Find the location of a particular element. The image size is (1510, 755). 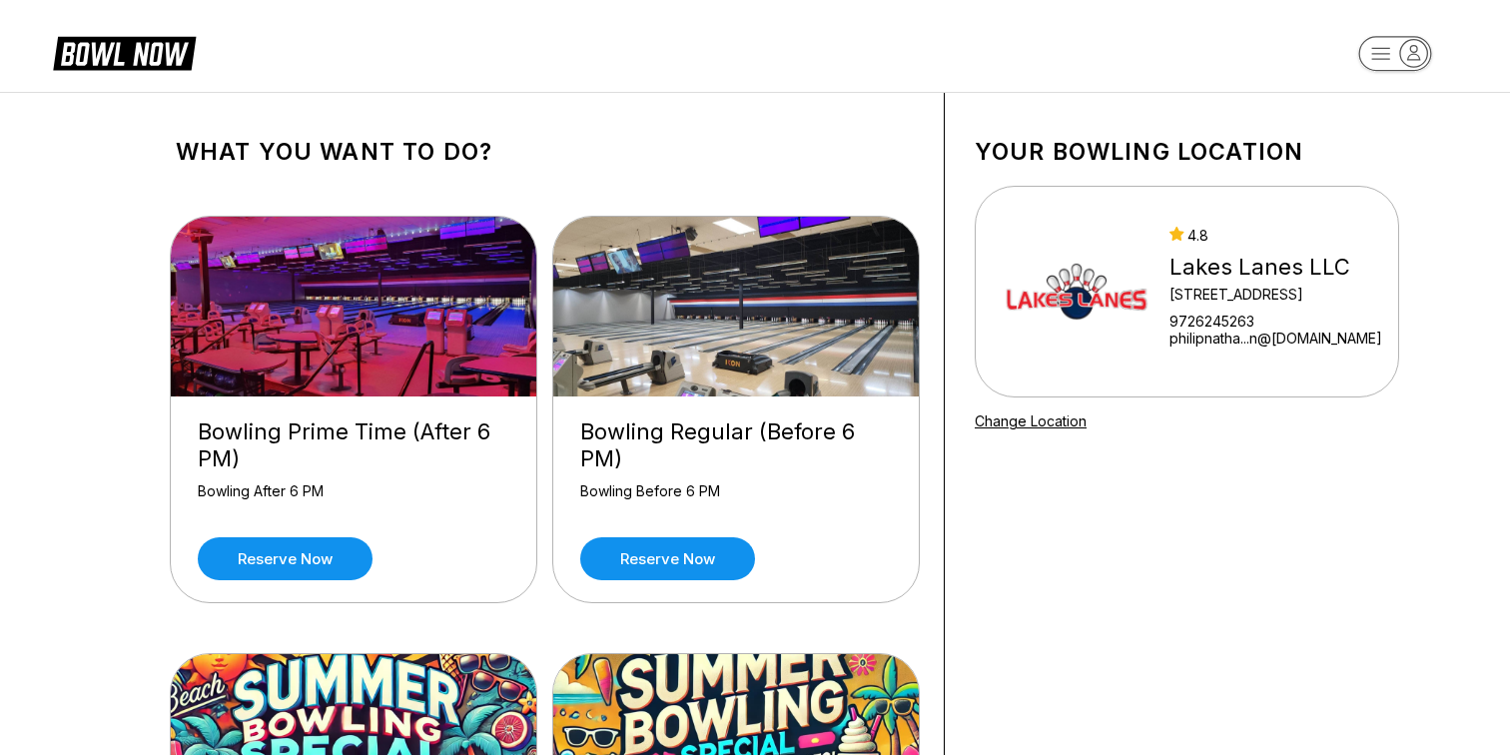

div: Bowling After 6 PM is located at coordinates (353, 499).